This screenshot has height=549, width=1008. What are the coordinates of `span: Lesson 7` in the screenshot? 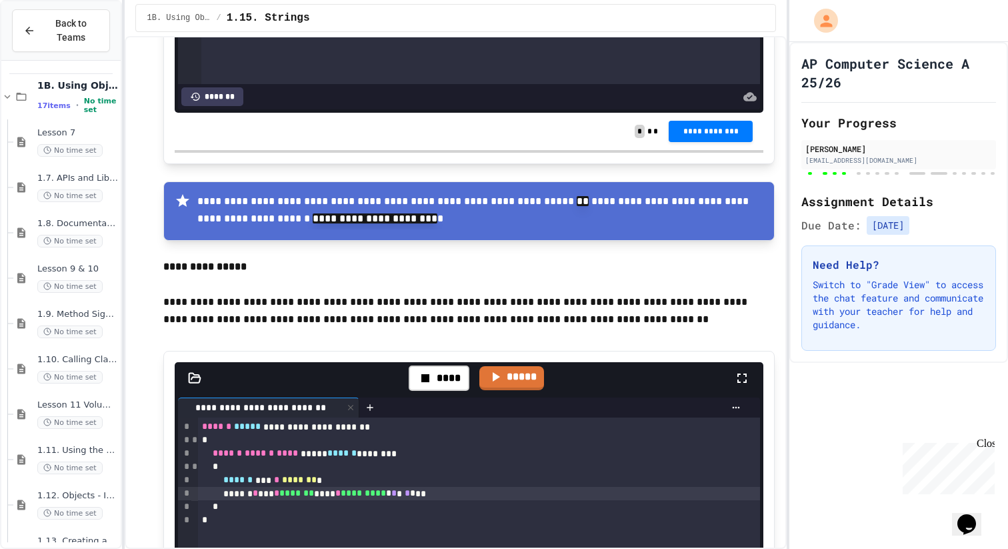 It's located at (77, 133).